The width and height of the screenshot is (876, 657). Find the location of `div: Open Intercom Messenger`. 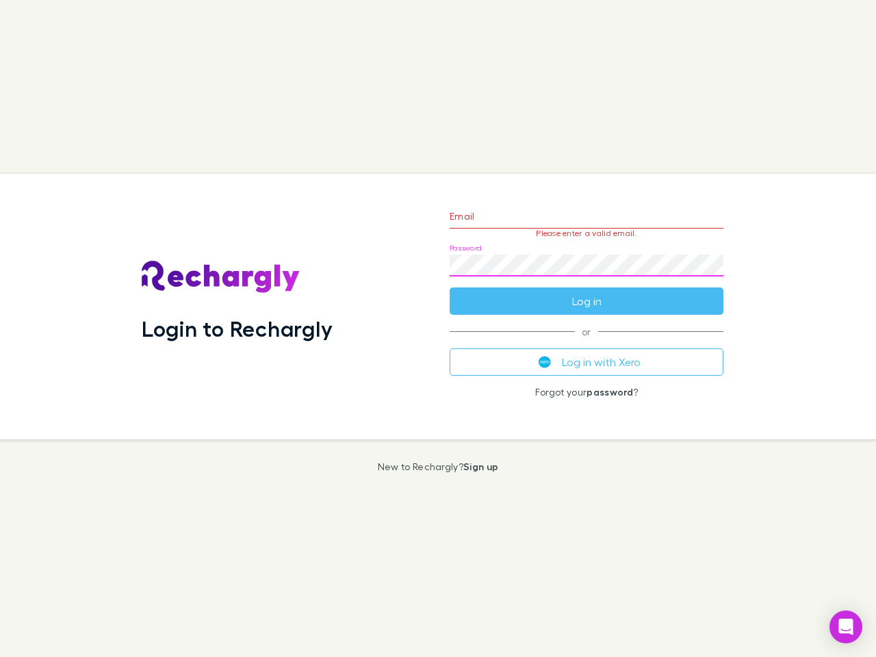

div: Open Intercom Messenger is located at coordinates (846, 627).